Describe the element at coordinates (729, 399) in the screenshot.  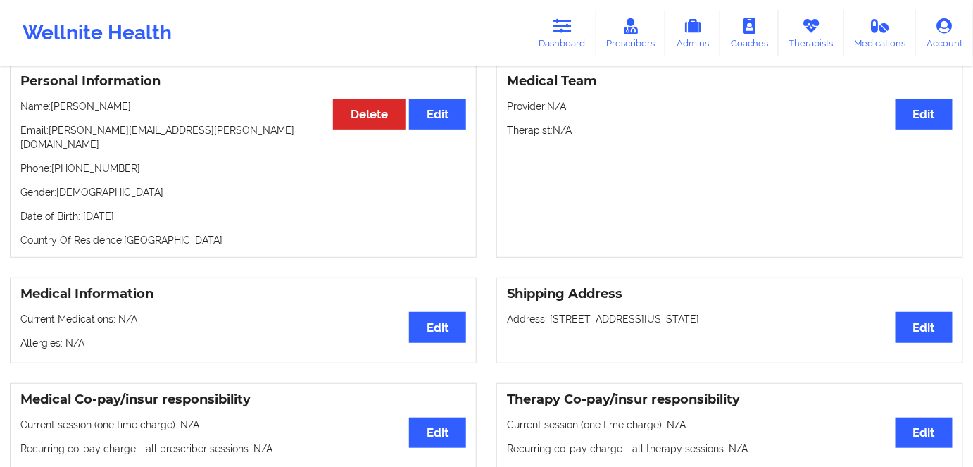
I see `h3: Therapy Co-pay/insur responsibility` at that location.